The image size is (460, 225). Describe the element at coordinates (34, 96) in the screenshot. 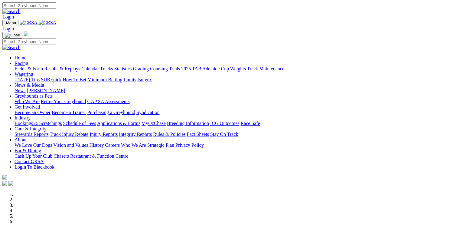

I see `a: Greyhounds as Pets` at that location.